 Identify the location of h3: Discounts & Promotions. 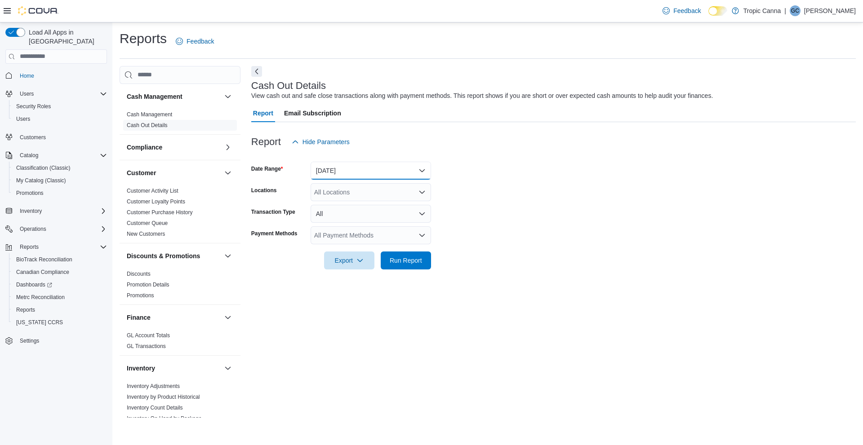
(163, 256).